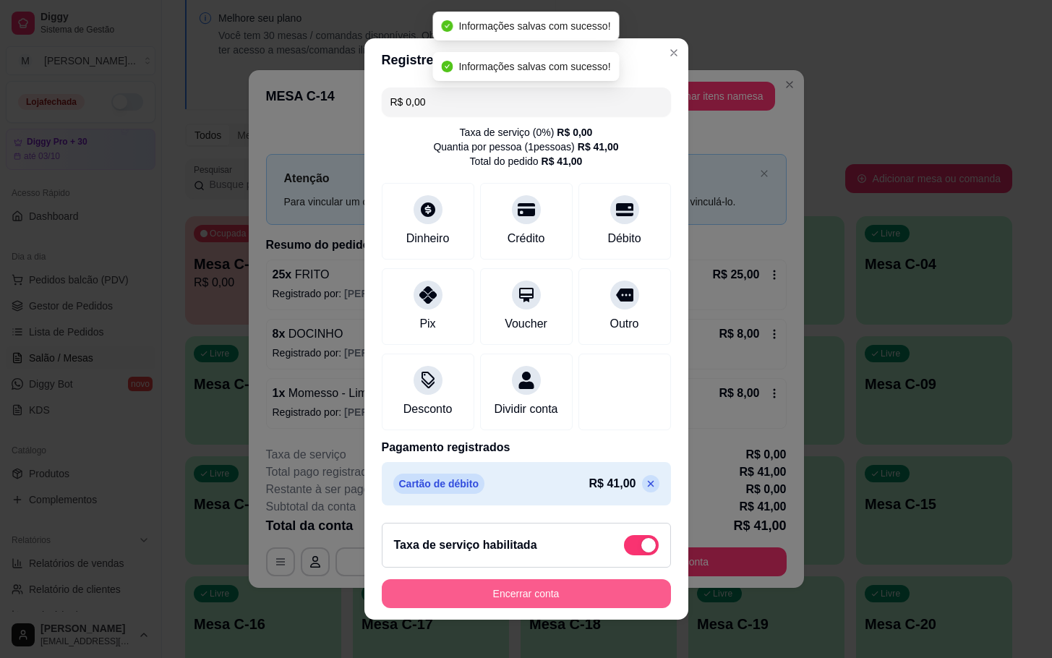 The height and width of the screenshot is (658, 1052). What do you see at coordinates (427, 324) in the screenshot?
I see `div: Pix` at bounding box center [427, 324].